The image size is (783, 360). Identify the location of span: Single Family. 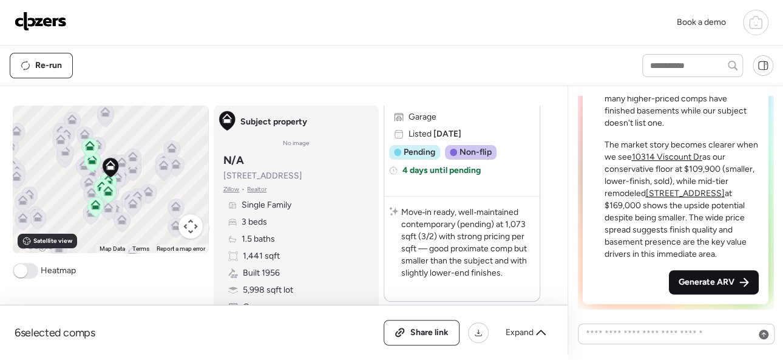
(266, 205).